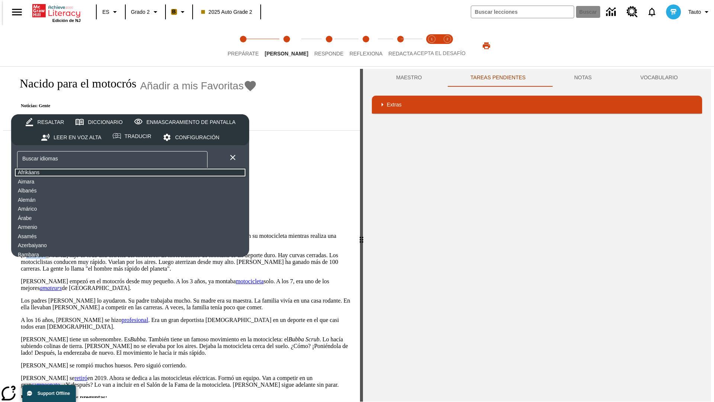 This screenshot has width=714, height=402. What do you see at coordinates (81, 377) in the screenshot?
I see `a: retiró` at bounding box center [81, 377].